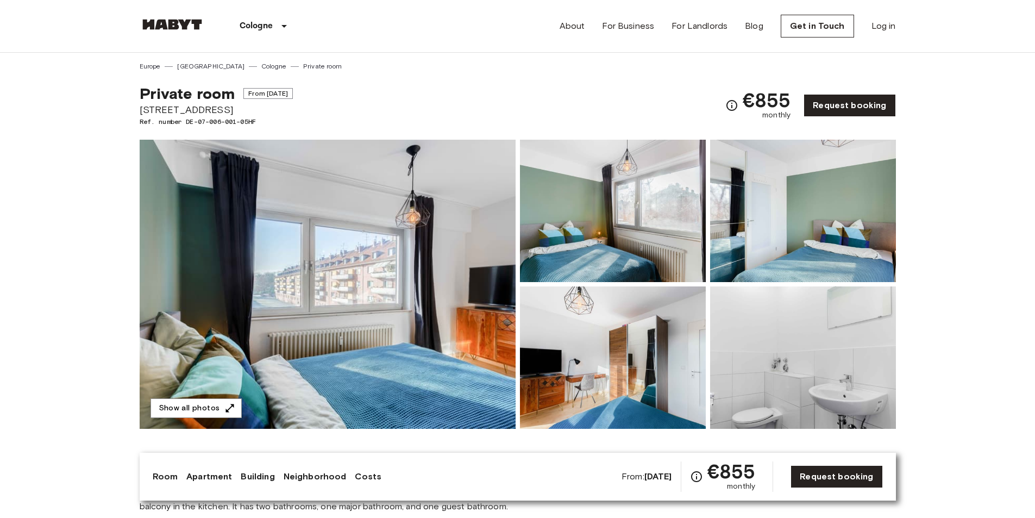 This screenshot has height=518, width=1035. What do you see at coordinates (315, 477) in the screenshot?
I see `a: Neighborhood` at bounding box center [315, 477].